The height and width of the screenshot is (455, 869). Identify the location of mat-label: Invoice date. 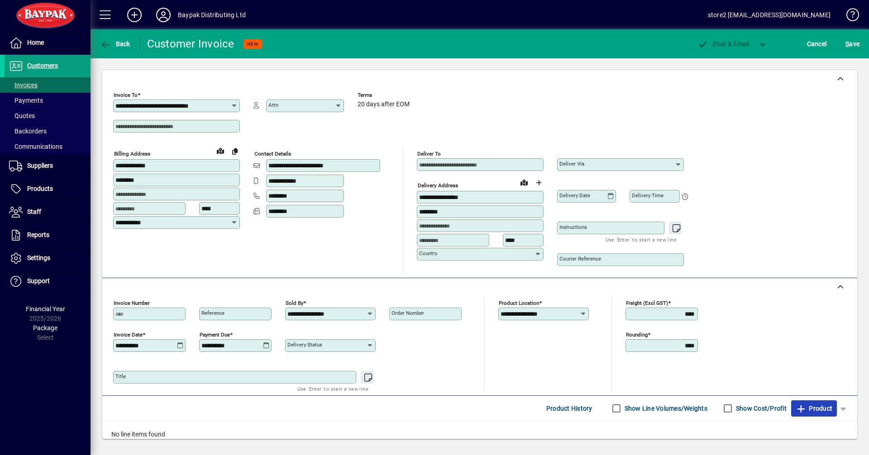
(128, 335).